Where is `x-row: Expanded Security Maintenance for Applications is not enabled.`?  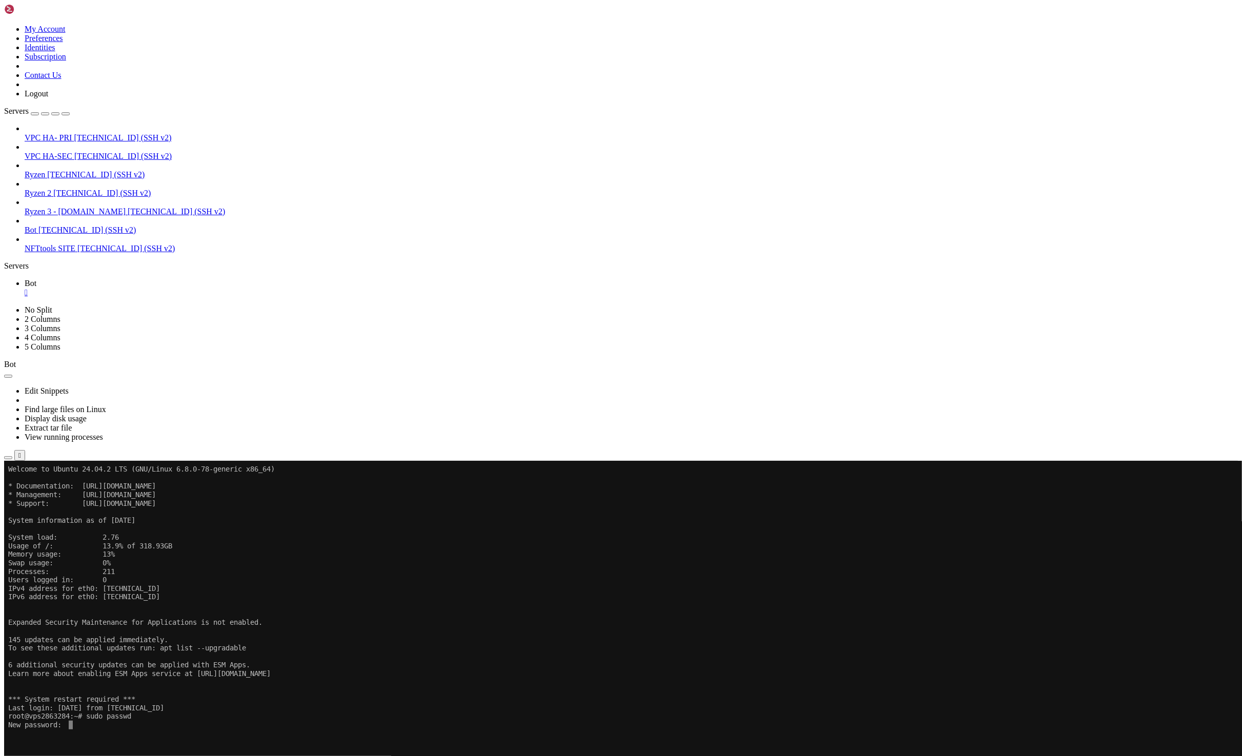 x-row: Expanded Security Maintenance for Applications is not enabled. is located at coordinates (556, 162).